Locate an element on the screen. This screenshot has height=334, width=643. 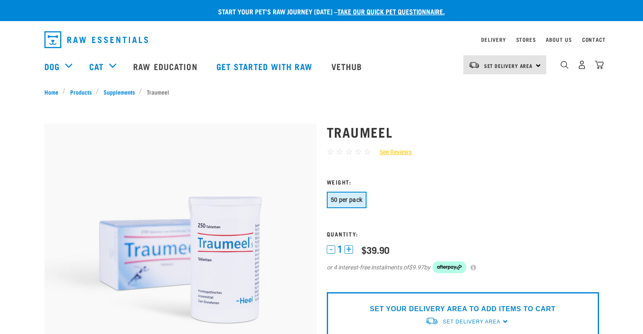
img: Afterpay is located at coordinates (449, 267).